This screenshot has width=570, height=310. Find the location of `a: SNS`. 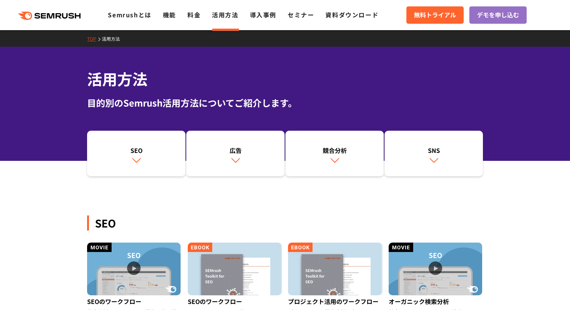

a: SNS is located at coordinates (434, 154).